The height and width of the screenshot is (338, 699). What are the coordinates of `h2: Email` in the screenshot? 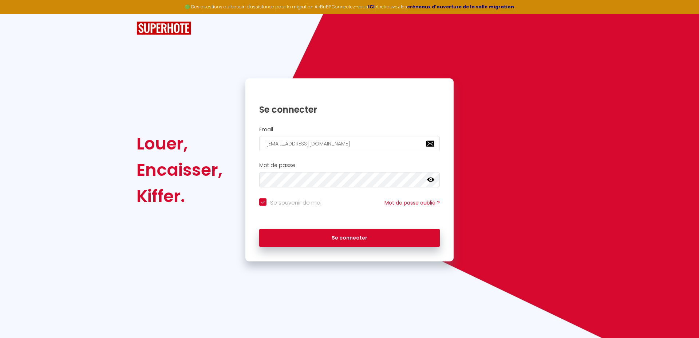 It's located at (350, 129).